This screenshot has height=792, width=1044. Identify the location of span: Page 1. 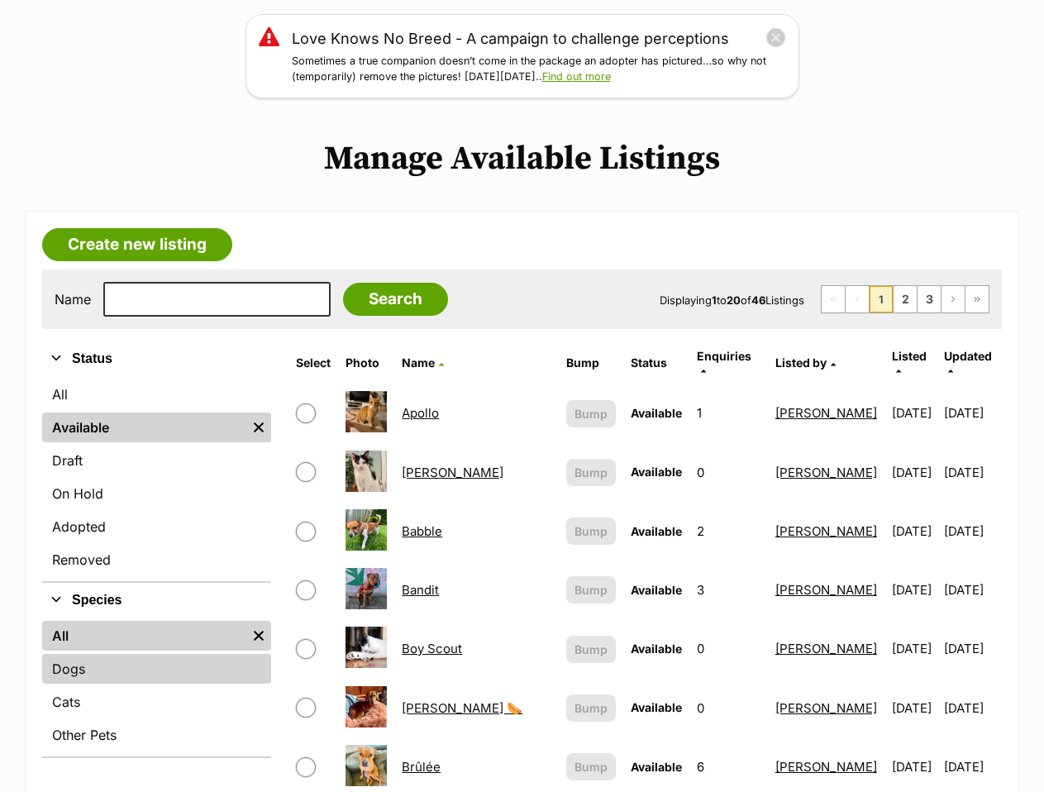
(881, 299).